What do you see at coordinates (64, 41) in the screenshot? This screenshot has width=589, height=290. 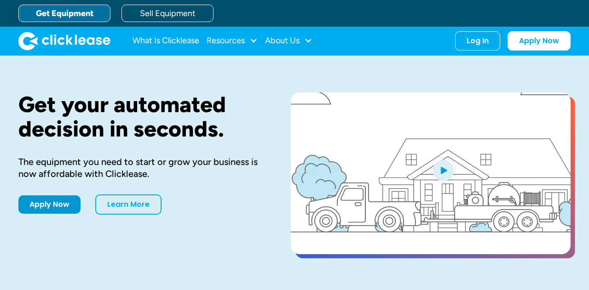 I see `img: Clicklease logo` at bounding box center [64, 41].